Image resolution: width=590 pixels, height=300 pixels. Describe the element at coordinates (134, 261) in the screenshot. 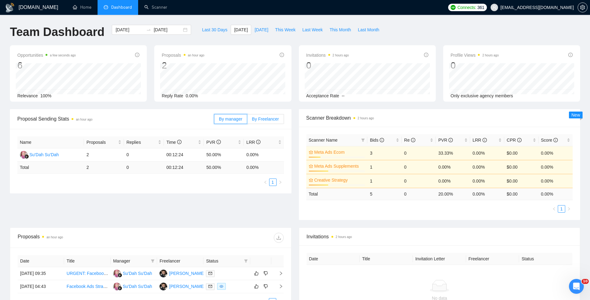

I see `th: Manager` at that location.